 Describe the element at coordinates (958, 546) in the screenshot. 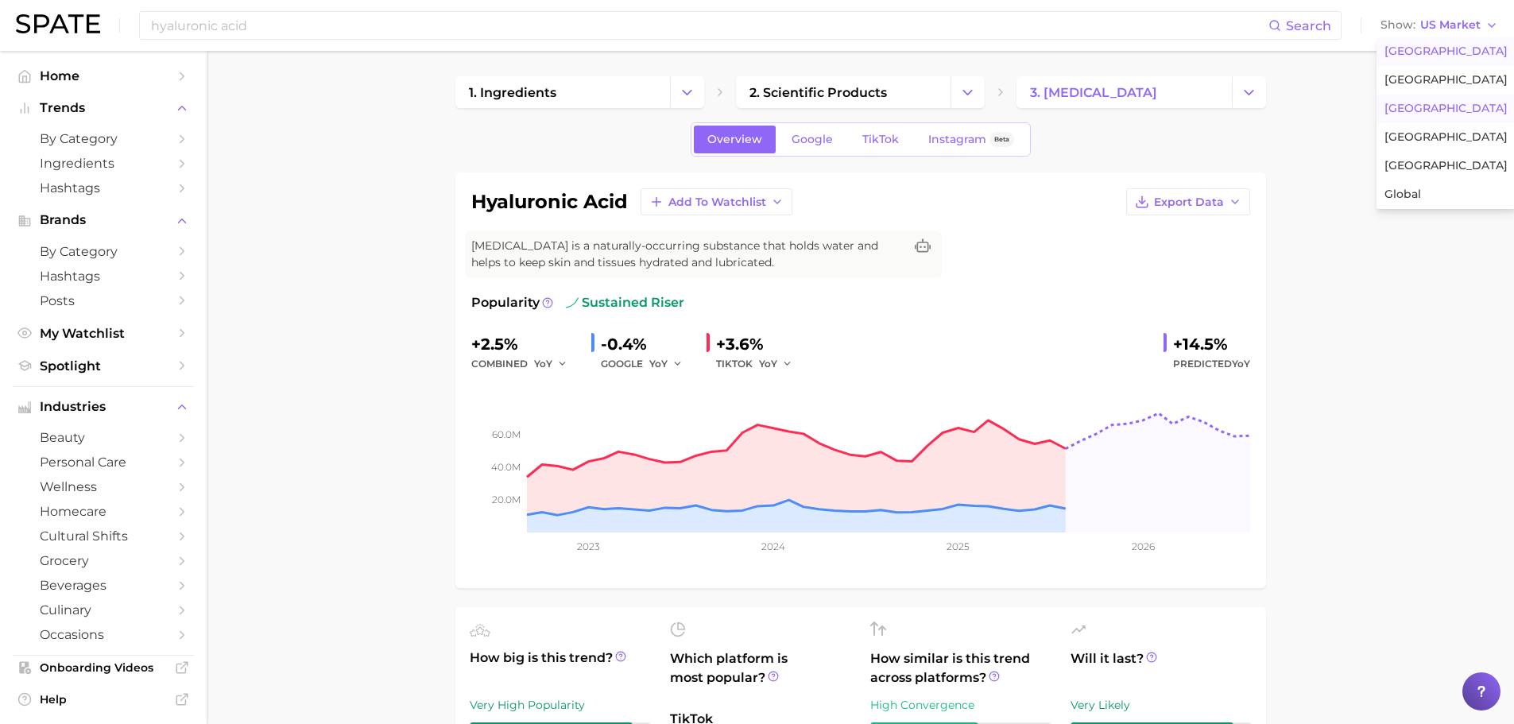

I see `tspan: 2025` at that location.